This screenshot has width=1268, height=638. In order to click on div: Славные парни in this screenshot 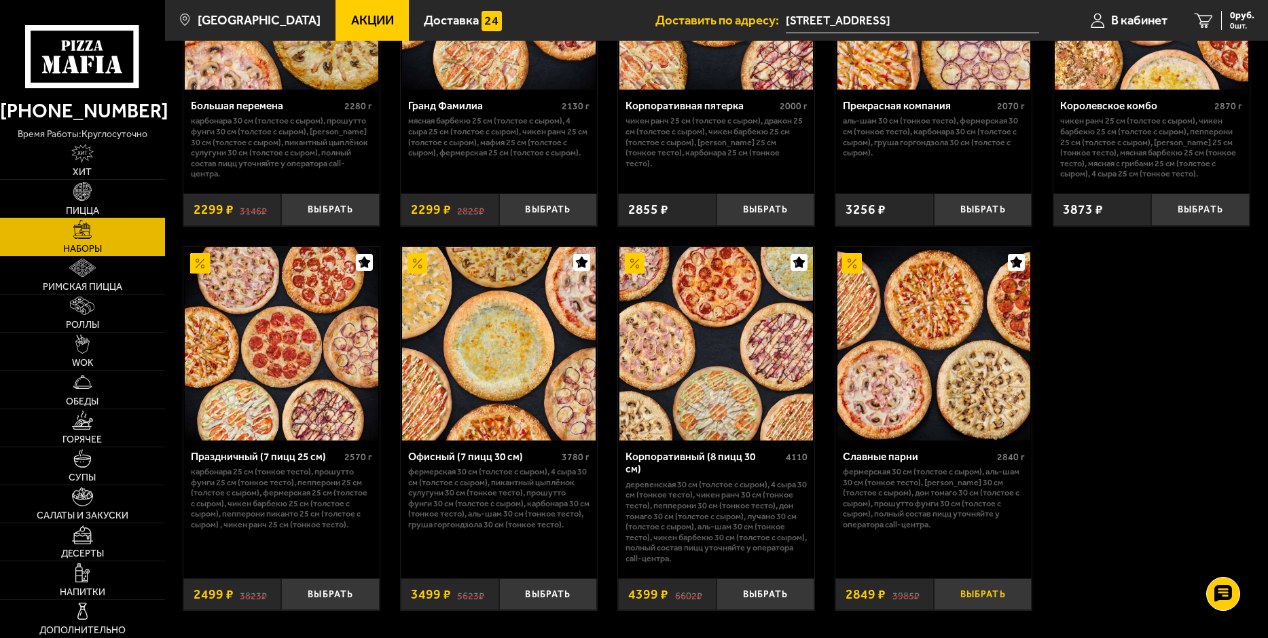, I will do `click(918, 457)`.